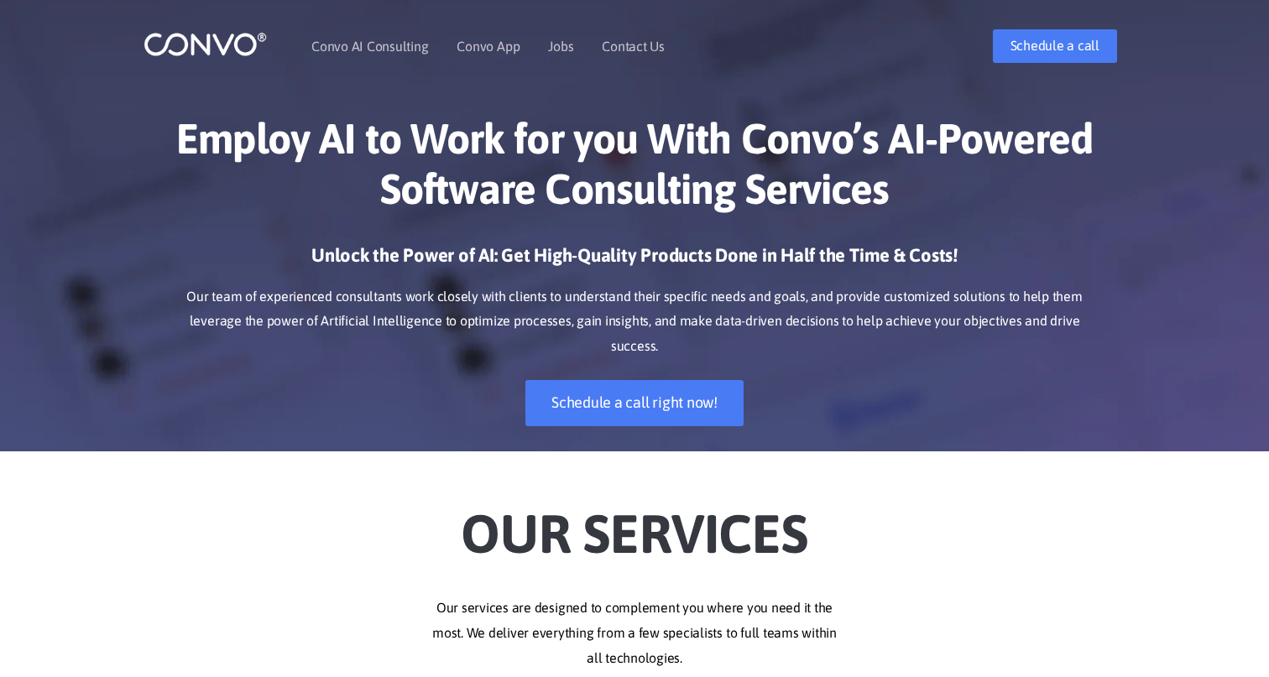  Describe the element at coordinates (634, 524) in the screenshot. I see `h2: Our Services` at that location.